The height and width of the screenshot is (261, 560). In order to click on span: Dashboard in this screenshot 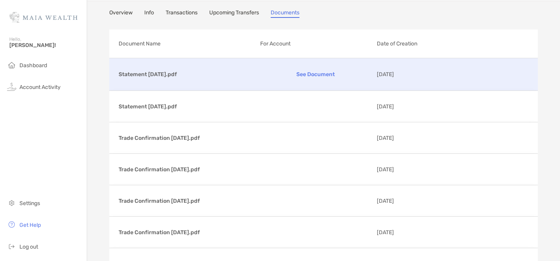, I will do `click(33, 65)`.